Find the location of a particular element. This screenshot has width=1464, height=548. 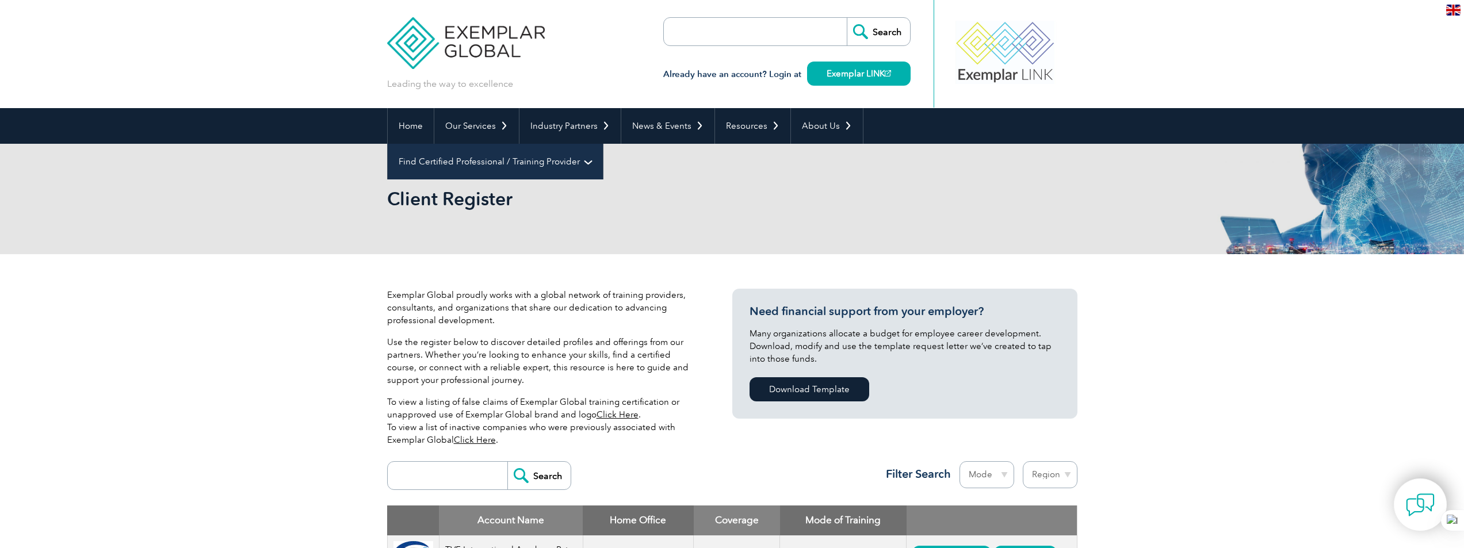

a: Industry Partners is located at coordinates (570, 126).